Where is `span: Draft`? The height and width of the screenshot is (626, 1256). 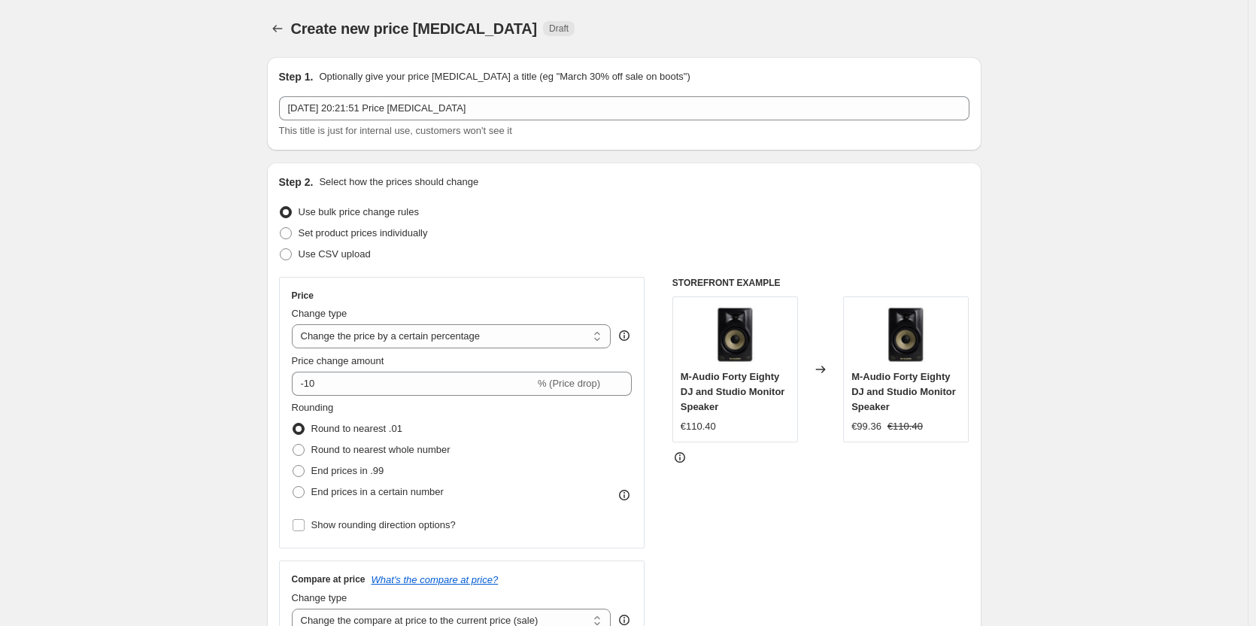
span: Draft is located at coordinates (559, 29).